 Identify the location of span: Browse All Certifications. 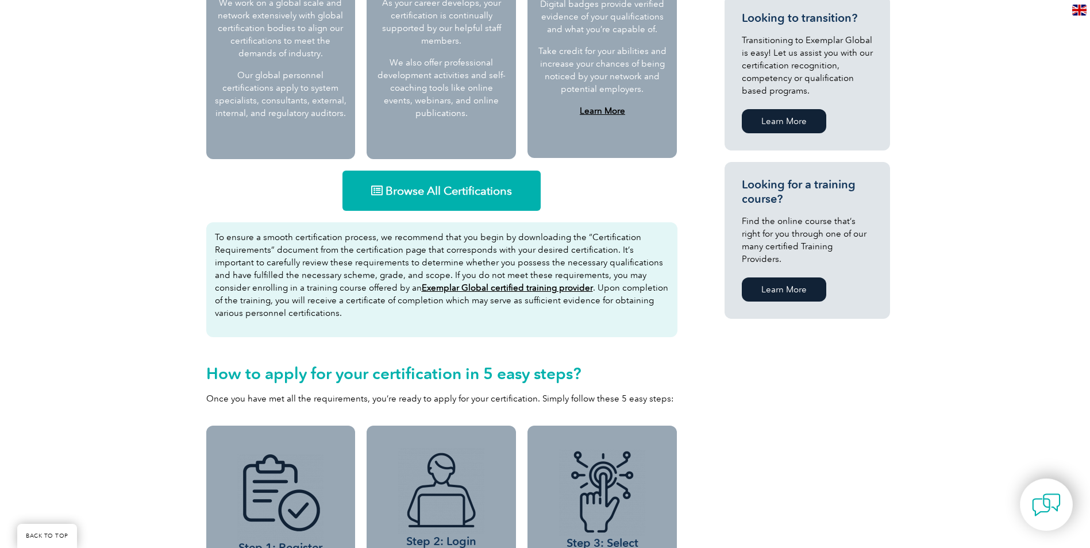
(449, 191).